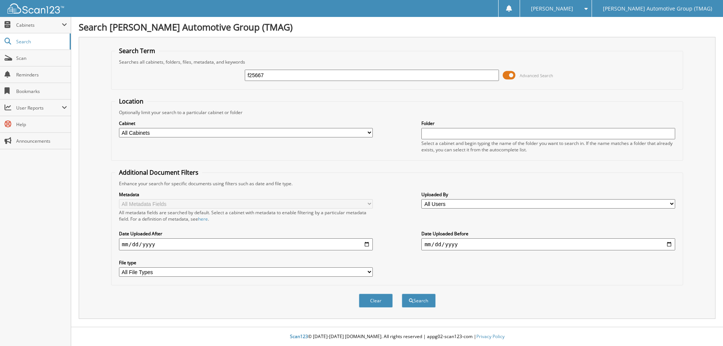 The image size is (723, 346). I want to click on img: scan123-logo-white.svg, so click(36, 8).